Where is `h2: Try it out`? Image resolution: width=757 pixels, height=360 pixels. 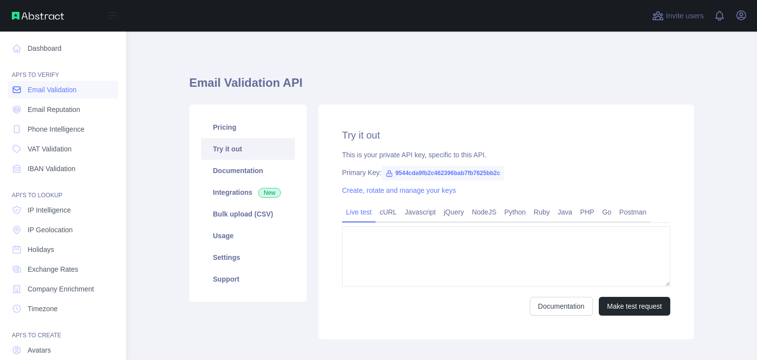
h2: Try it out is located at coordinates (506, 135).